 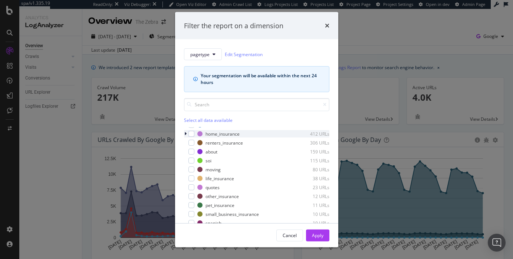 What do you see at coordinates (222, 196) in the screenshot?
I see `div: other_insurance` at bounding box center [222, 196].